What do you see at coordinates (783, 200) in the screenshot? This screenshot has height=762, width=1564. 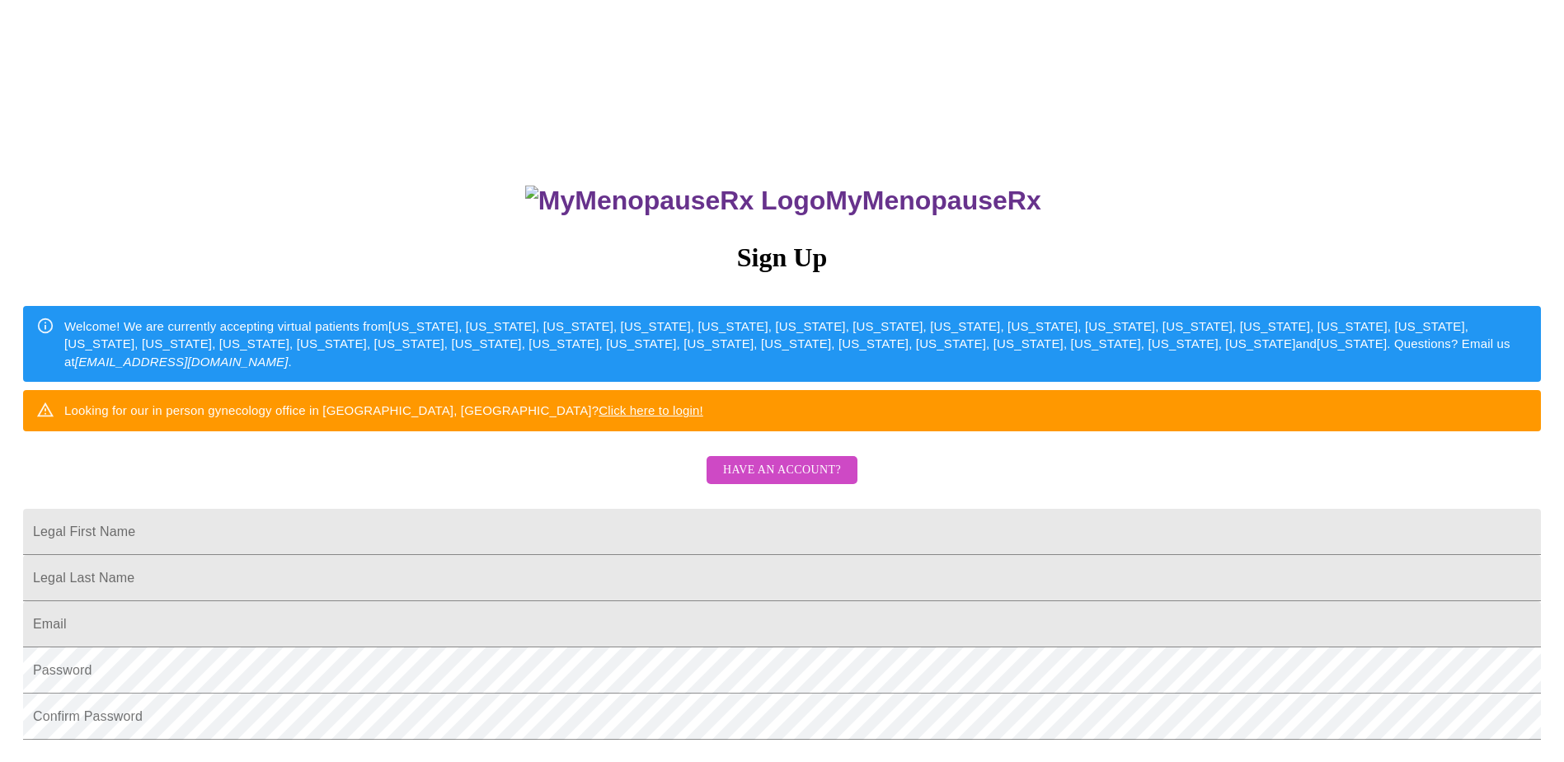 I see `h3: MyMenopauseRx` at bounding box center [783, 200].